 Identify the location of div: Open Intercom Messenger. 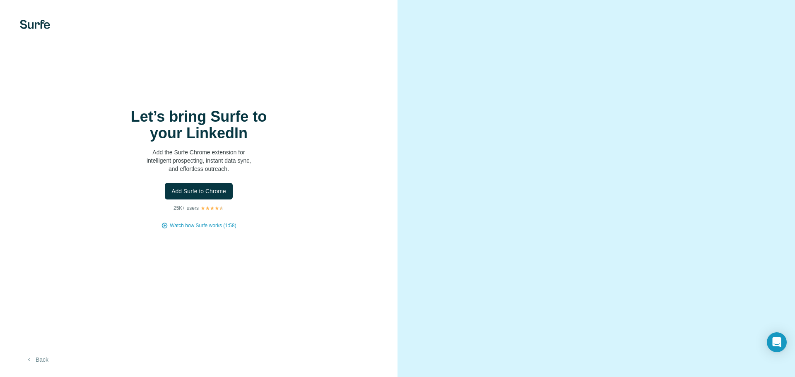
(776, 342).